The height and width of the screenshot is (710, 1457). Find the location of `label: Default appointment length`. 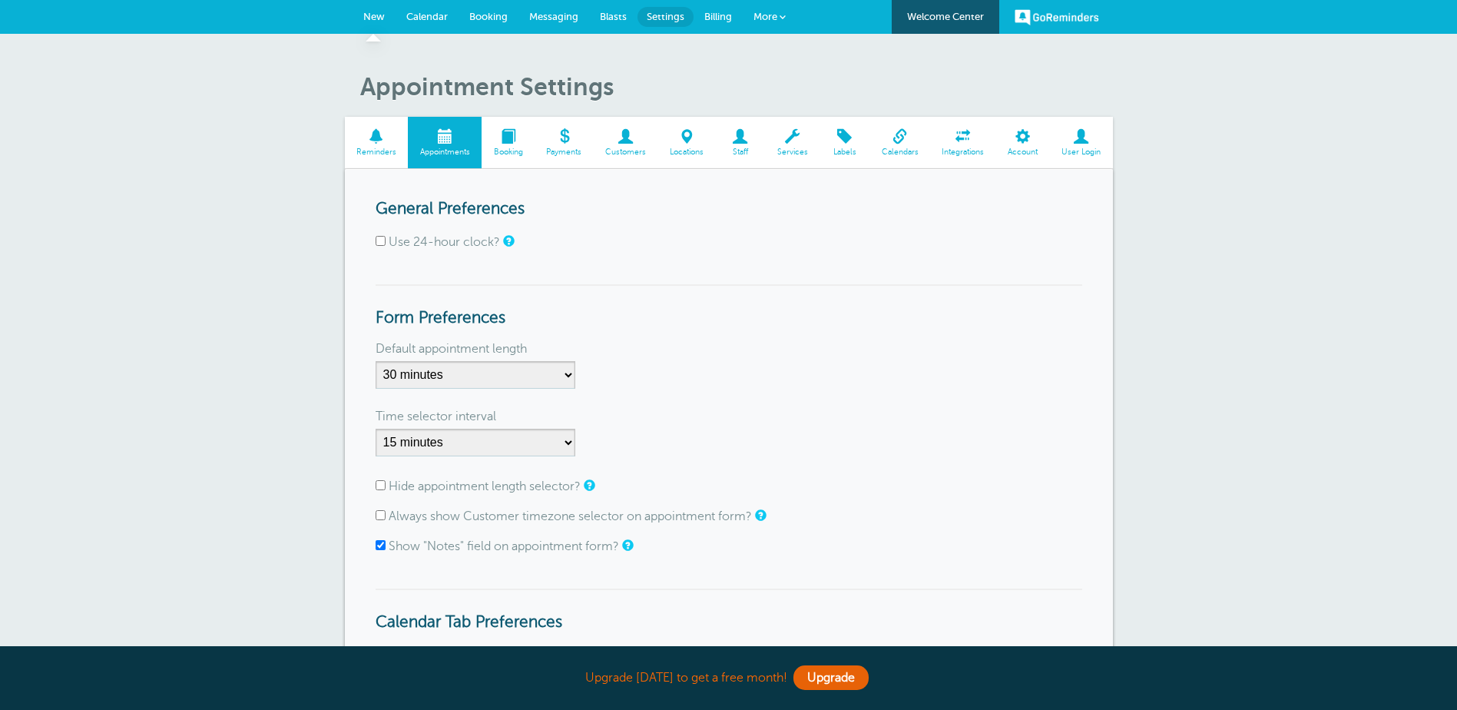

label: Default appointment length is located at coordinates (451, 349).